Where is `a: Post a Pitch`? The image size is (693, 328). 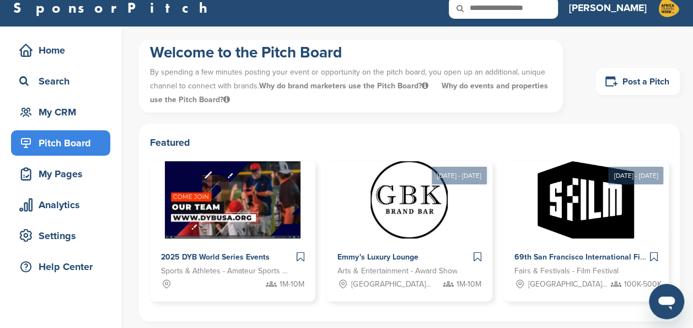 a: Post a Pitch is located at coordinates (638, 81).